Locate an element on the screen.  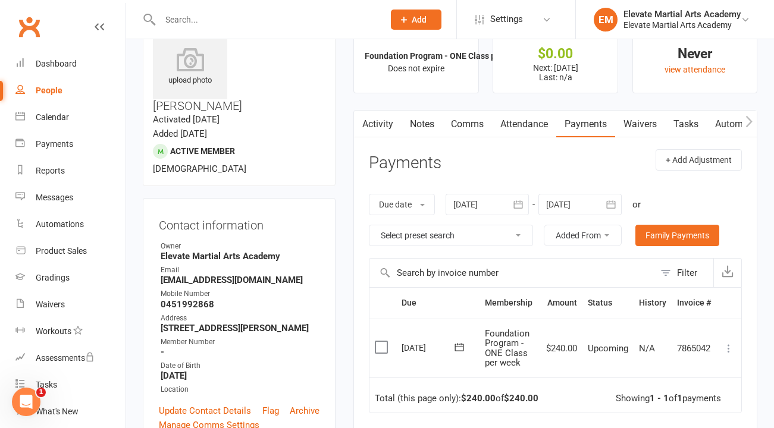
input: Search... is located at coordinates (266, 20).